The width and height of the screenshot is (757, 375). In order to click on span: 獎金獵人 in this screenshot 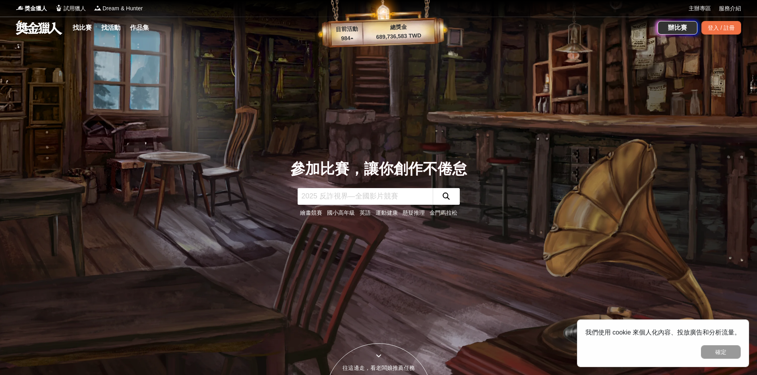, I will do `click(36, 8)`.